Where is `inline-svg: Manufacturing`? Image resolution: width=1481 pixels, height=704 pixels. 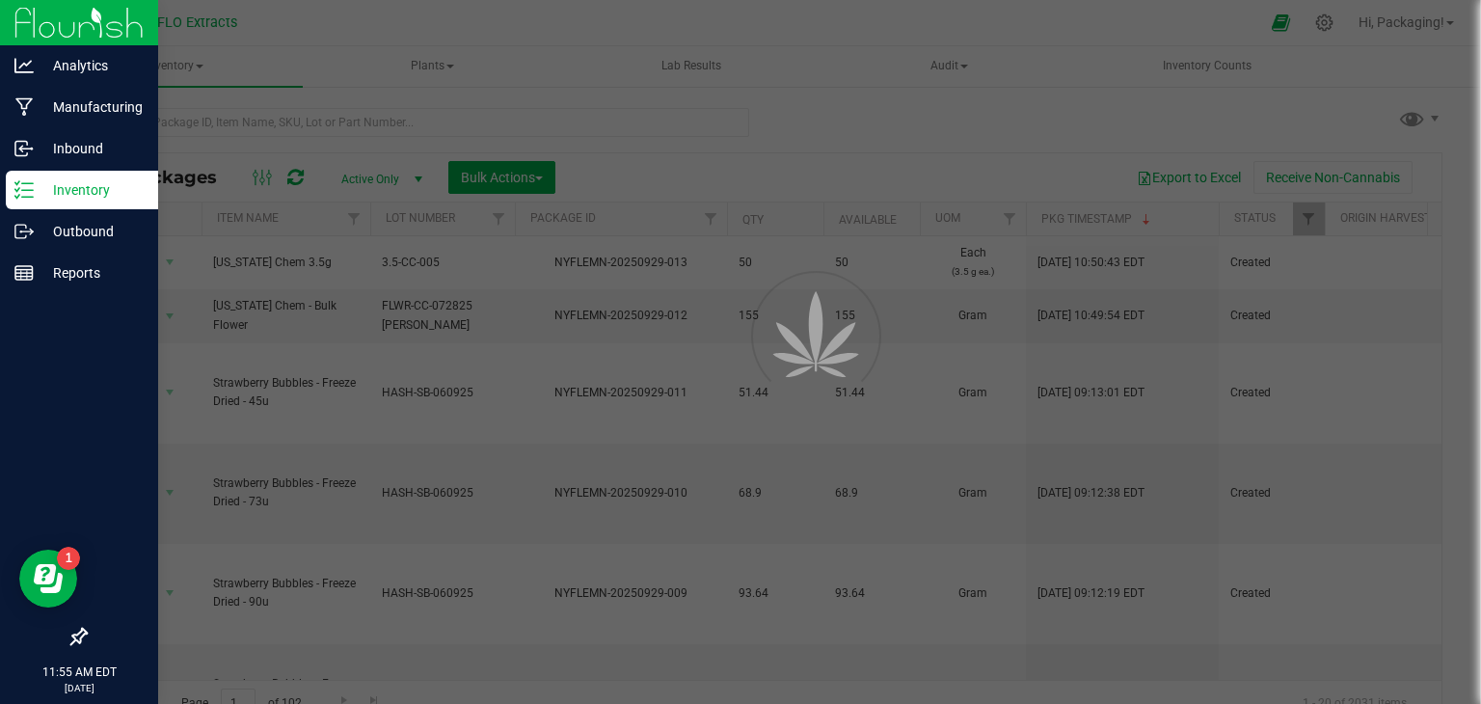 inline-svg: Manufacturing is located at coordinates (24, 107).